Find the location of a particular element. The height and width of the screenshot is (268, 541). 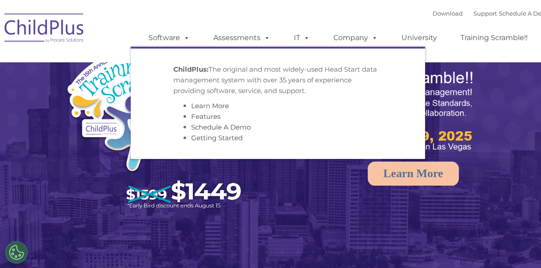

button: Cookies Settings is located at coordinates (16, 252).